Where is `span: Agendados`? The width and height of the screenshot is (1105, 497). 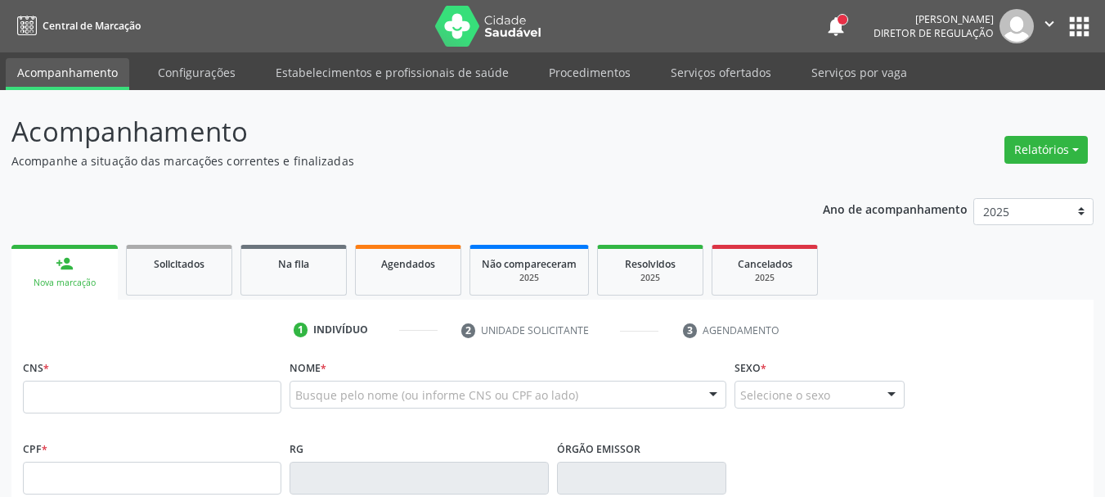
span: Agendados is located at coordinates (408, 263).